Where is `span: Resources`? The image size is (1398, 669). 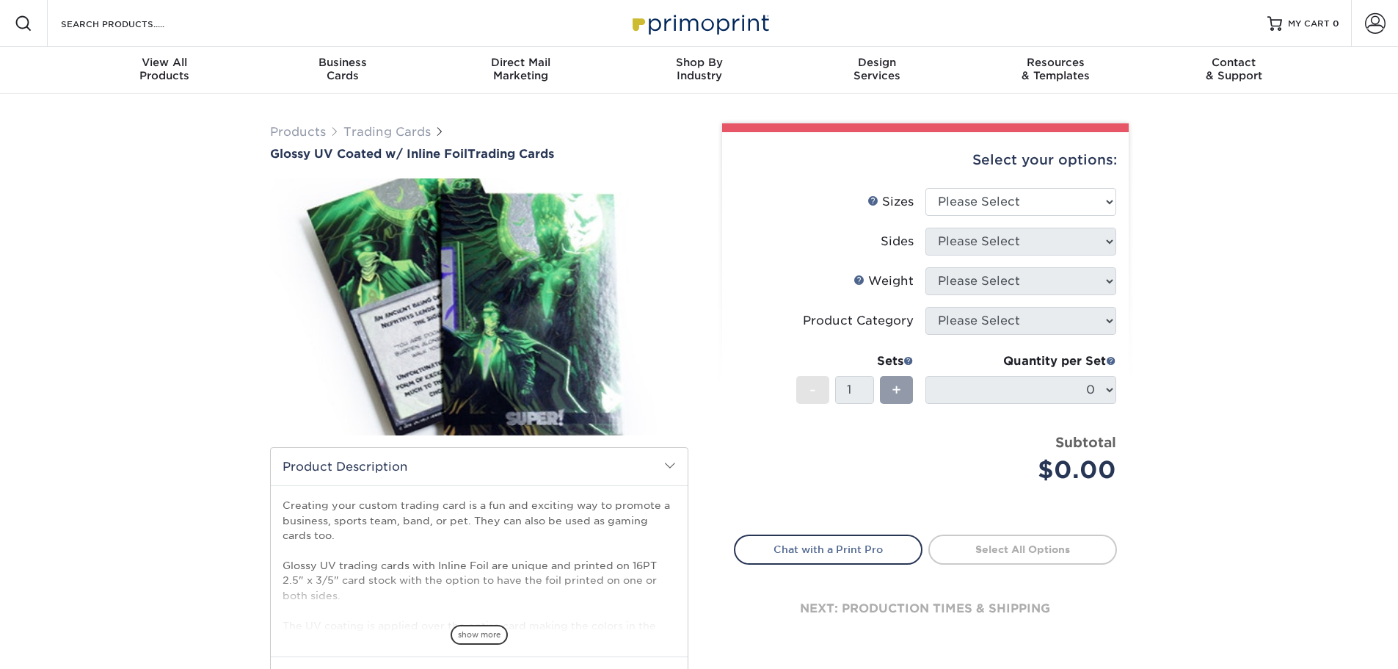
span: Resources is located at coordinates (1055, 62).